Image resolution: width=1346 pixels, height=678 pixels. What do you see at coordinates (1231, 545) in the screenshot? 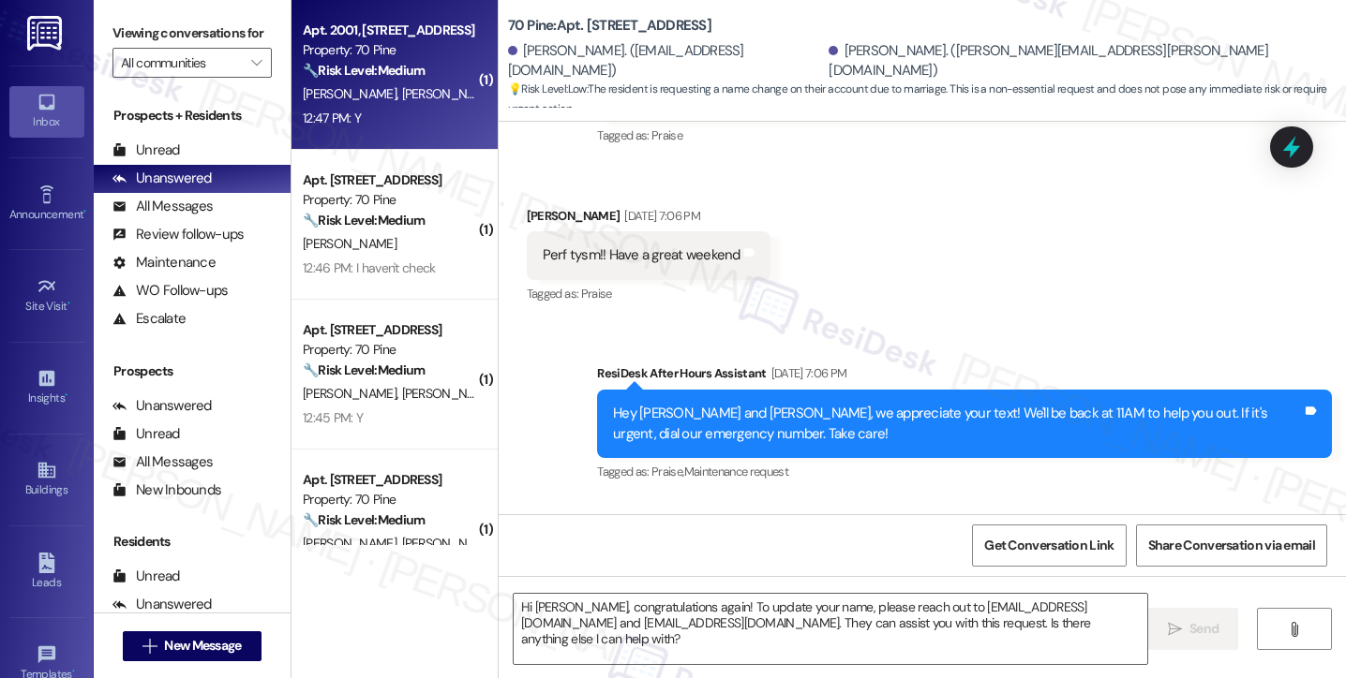
I see `button: Share Conversation via email` at bounding box center [1231, 545].